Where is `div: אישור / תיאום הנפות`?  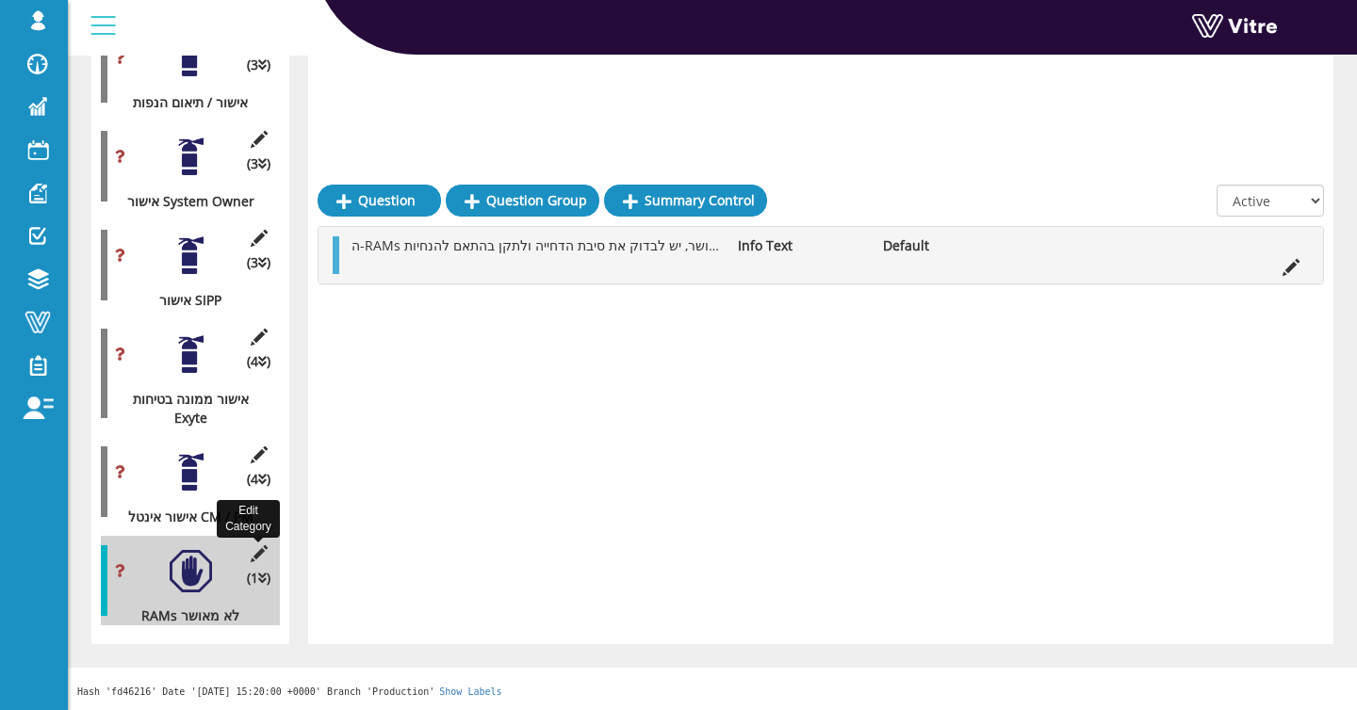 div: אישור / תיאום הנפות is located at coordinates (183, 103).